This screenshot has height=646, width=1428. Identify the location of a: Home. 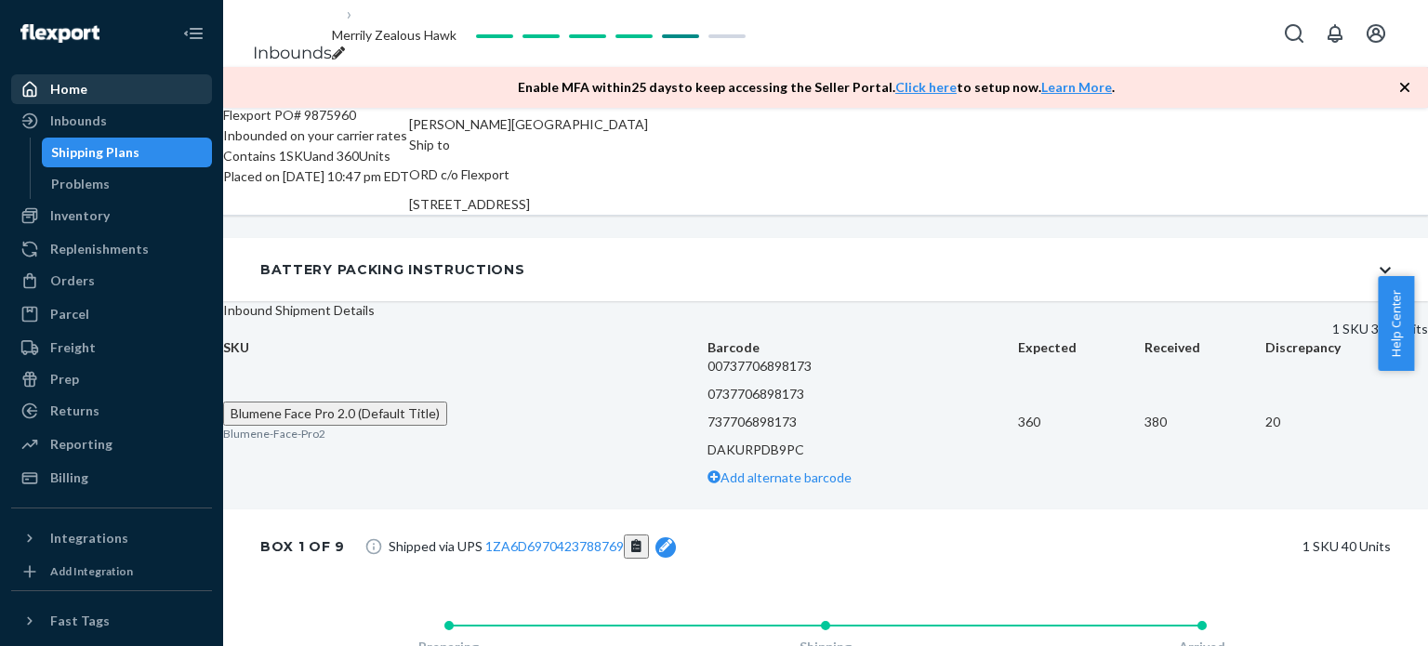
(112, 89).